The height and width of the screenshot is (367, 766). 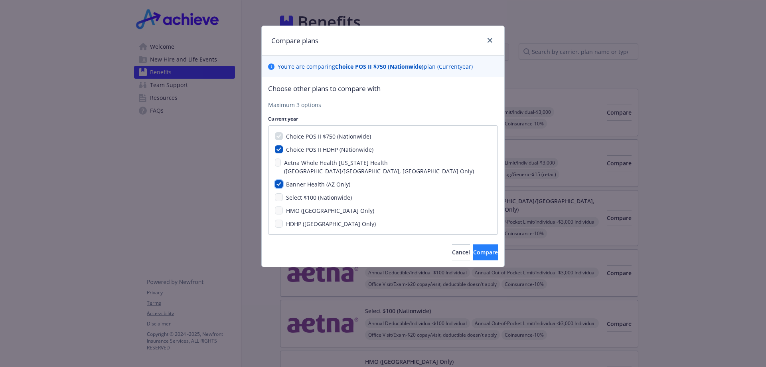 What do you see at coordinates (328, 136) in the screenshot?
I see `span: Choice POS II $750 (Nationwide)` at bounding box center [328, 136].